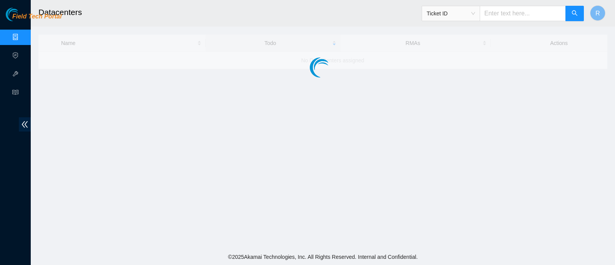  I want to click on span: Field Tech Portal, so click(37, 17).